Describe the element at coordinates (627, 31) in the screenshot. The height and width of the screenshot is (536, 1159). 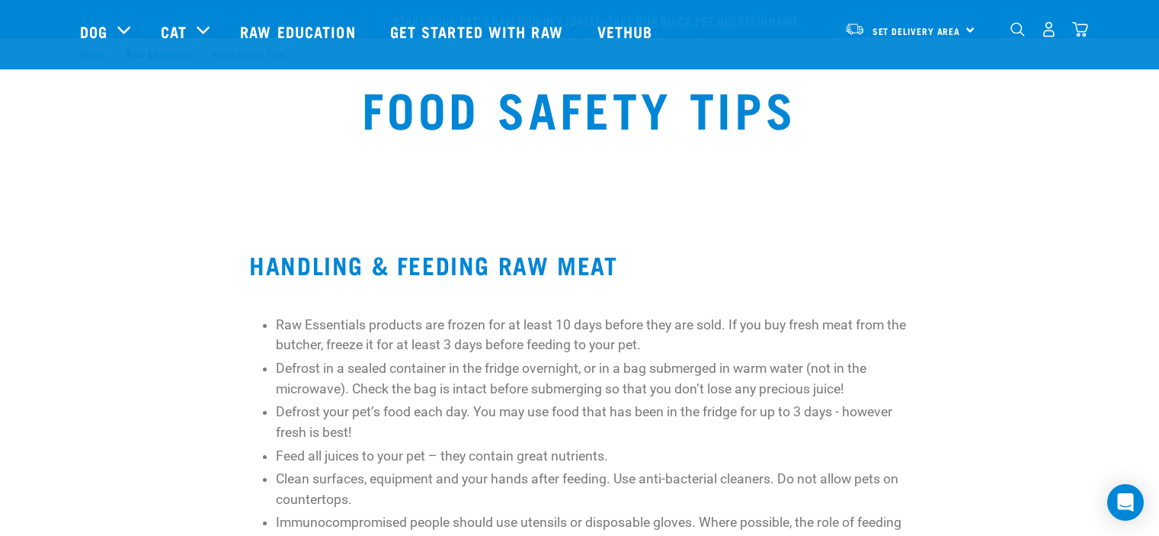
I see `a: Vethub` at that location.